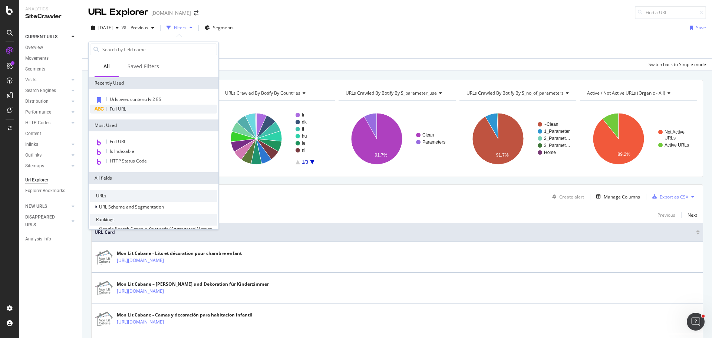 The height and width of the screenshot is (338, 712). What do you see at coordinates (515, 93) in the screenshot?
I see `span: URLs Crawled By Botify By s_no_of_parameters` at bounding box center [515, 93].